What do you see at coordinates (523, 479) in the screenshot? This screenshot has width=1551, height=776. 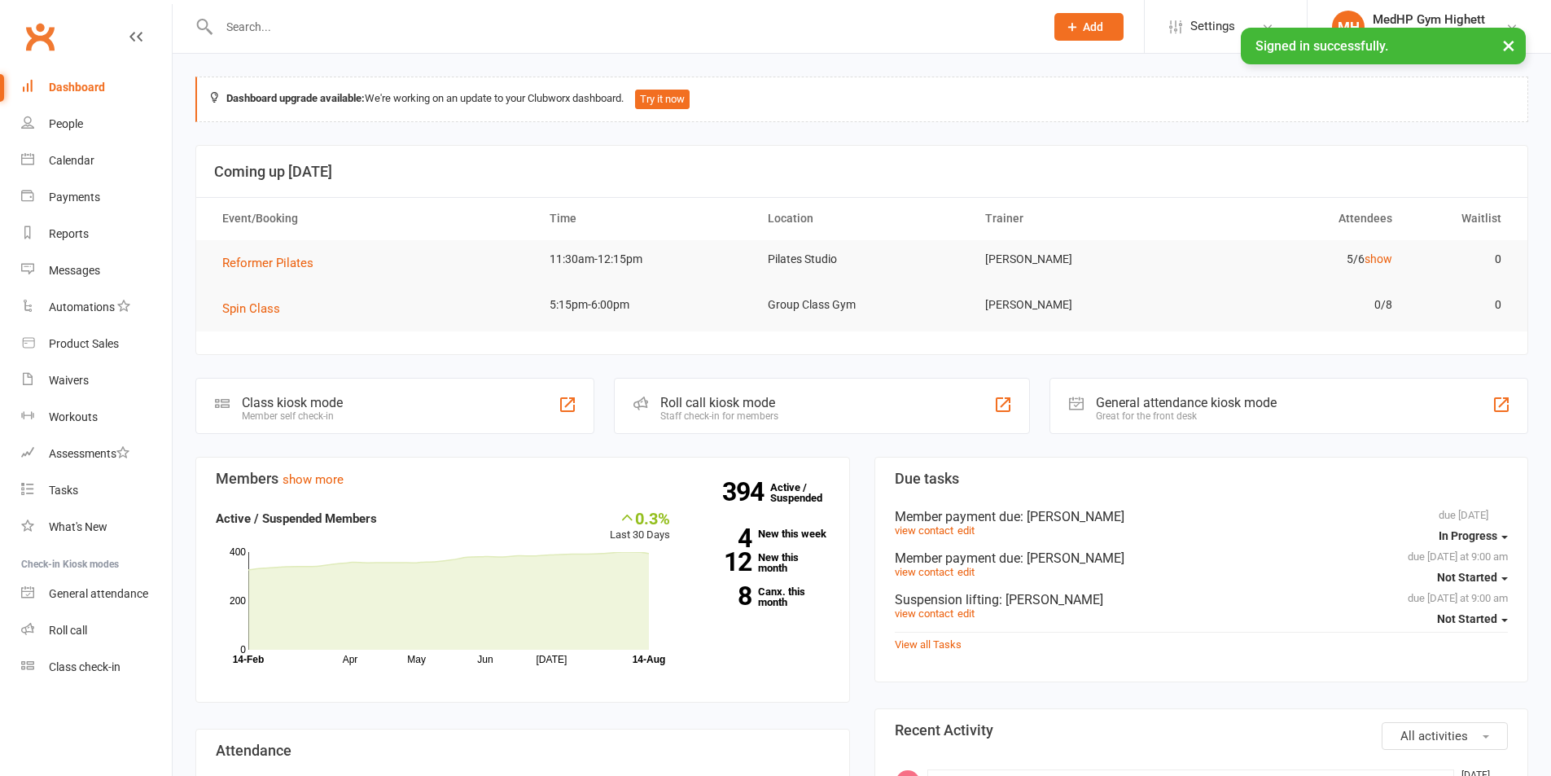 I see `h3: Members` at bounding box center [523, 479].